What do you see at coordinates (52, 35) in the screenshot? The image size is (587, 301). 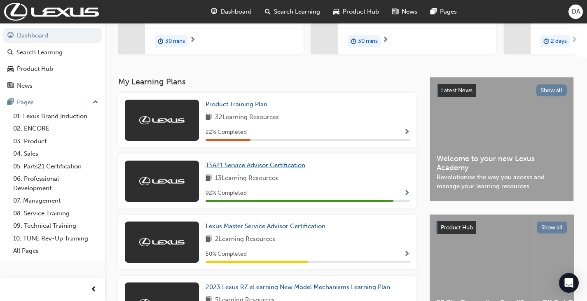 I see `a: Dashboard` at bounding box center [52, 35].